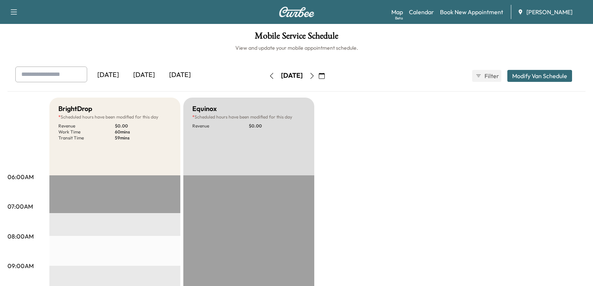 This screenshot has height=286, width=593. Describe the element at coordinates (143, 132) in the screenshot. I see `p: 60 mins` at that location.